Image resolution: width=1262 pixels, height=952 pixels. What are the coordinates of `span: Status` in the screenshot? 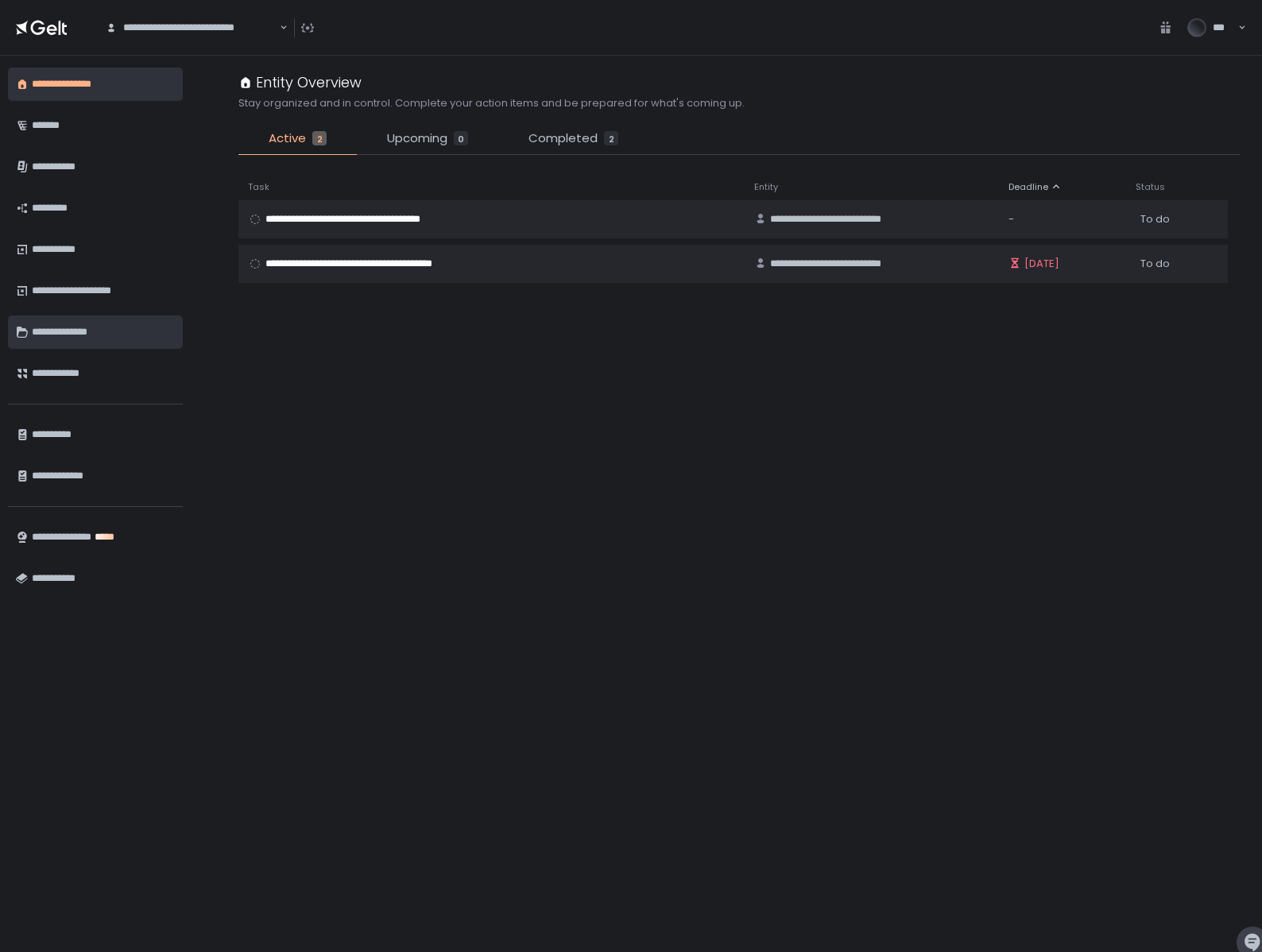 It's located at (1150, 187).